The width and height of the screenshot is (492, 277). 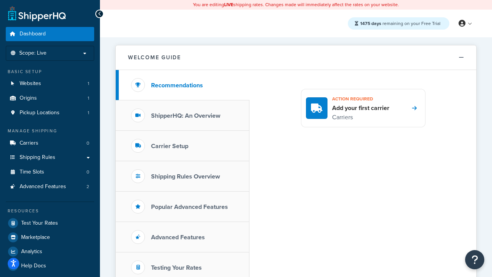 I want to click on span: Test Your Rates, so click(x=40, y=223).